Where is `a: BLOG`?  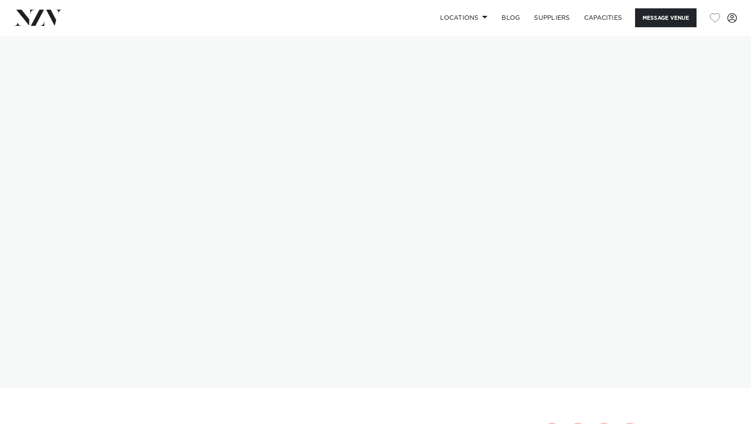 a: BLOG is located at coordinates (511, 18).